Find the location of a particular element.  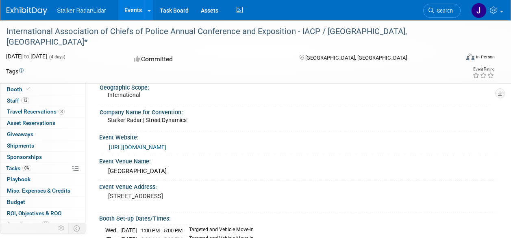

a: Giveaways is located at coordinates (43, 134).